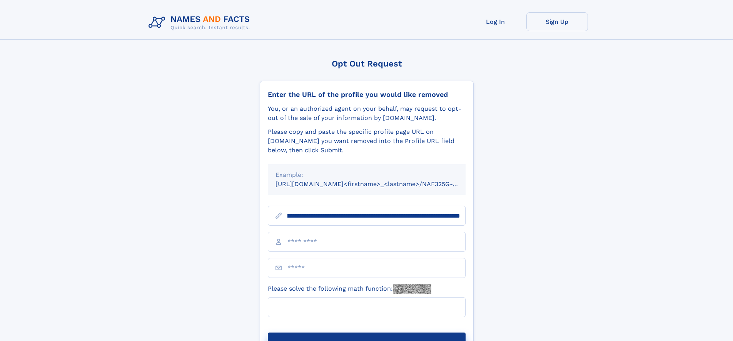  What do you see at coordinates (201, 23) in the screenshot?
I see `img: Logo Names and Facts` at bounding box center [201, 23].